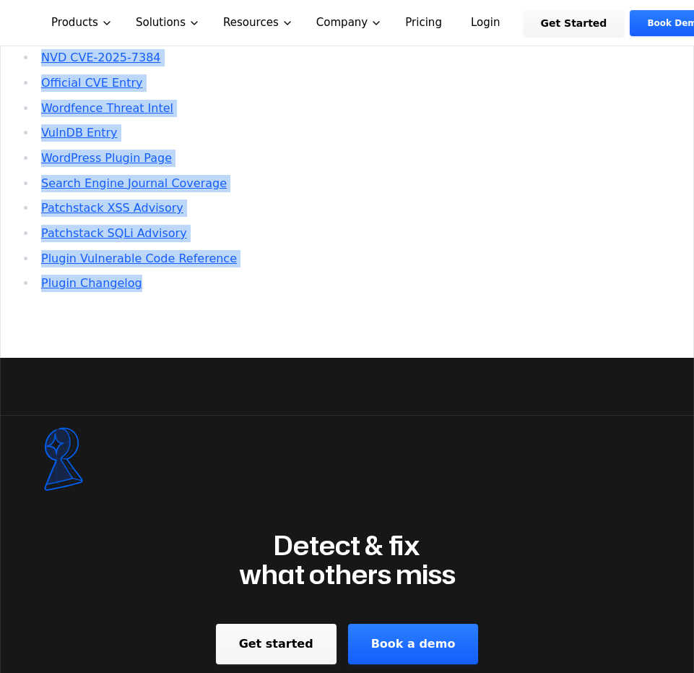  What do you see at coordinates (107, 108) in the screenshot?
I see `a: Wordfence Threat Intel` at bounding box center [107, 108].